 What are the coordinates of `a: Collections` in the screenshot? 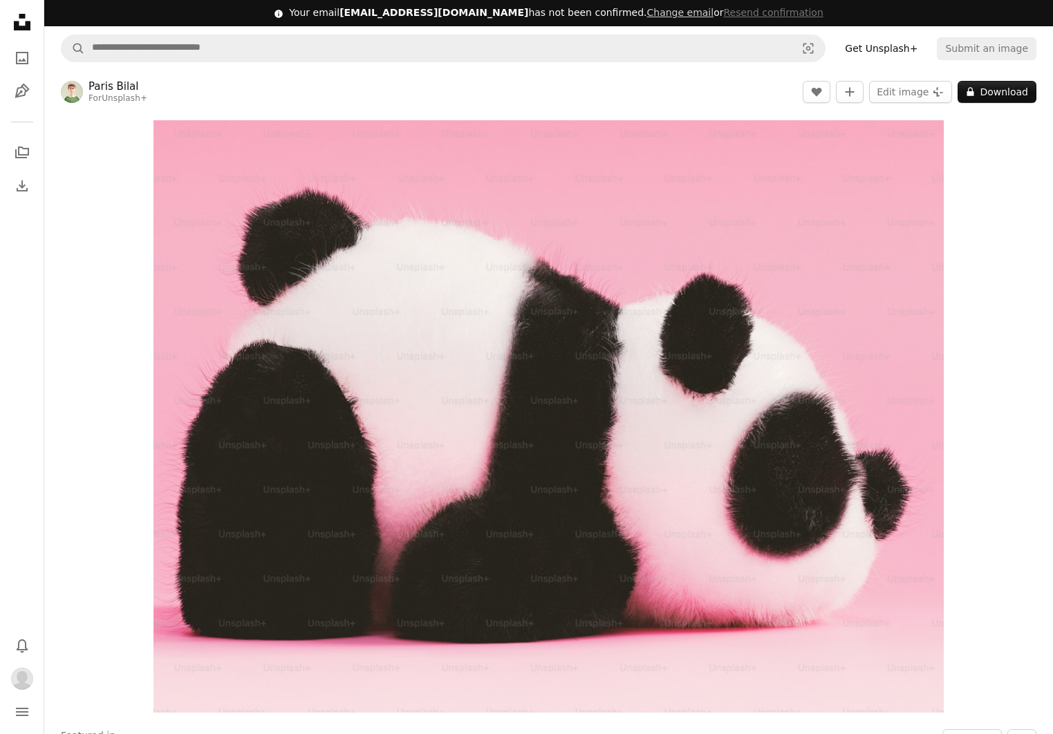 It's located at (22, 153).